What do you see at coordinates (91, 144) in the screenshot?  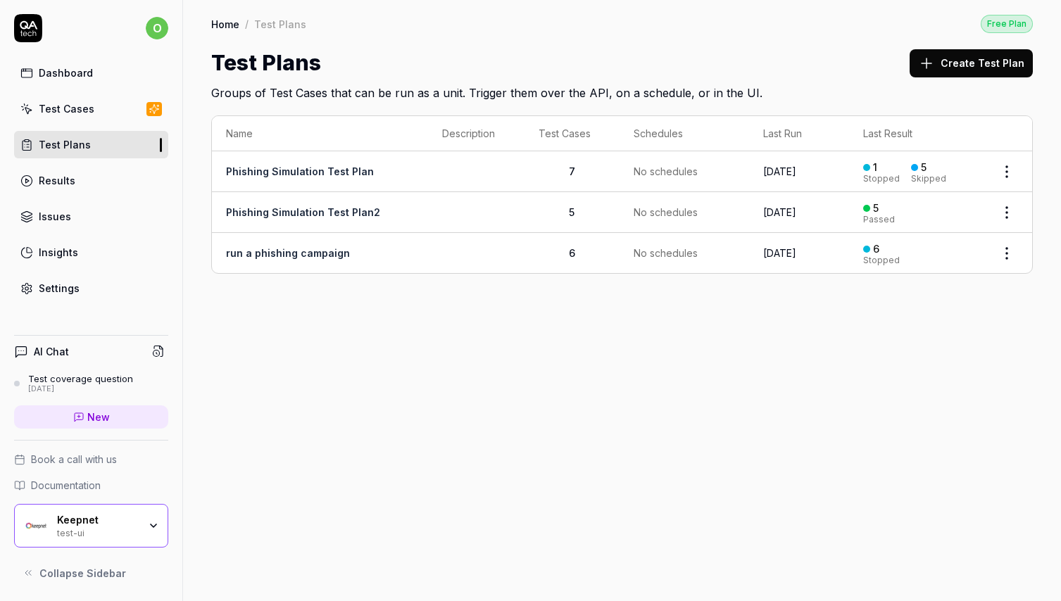 I see `a: Test Plans` at bounding box center [91, 144].